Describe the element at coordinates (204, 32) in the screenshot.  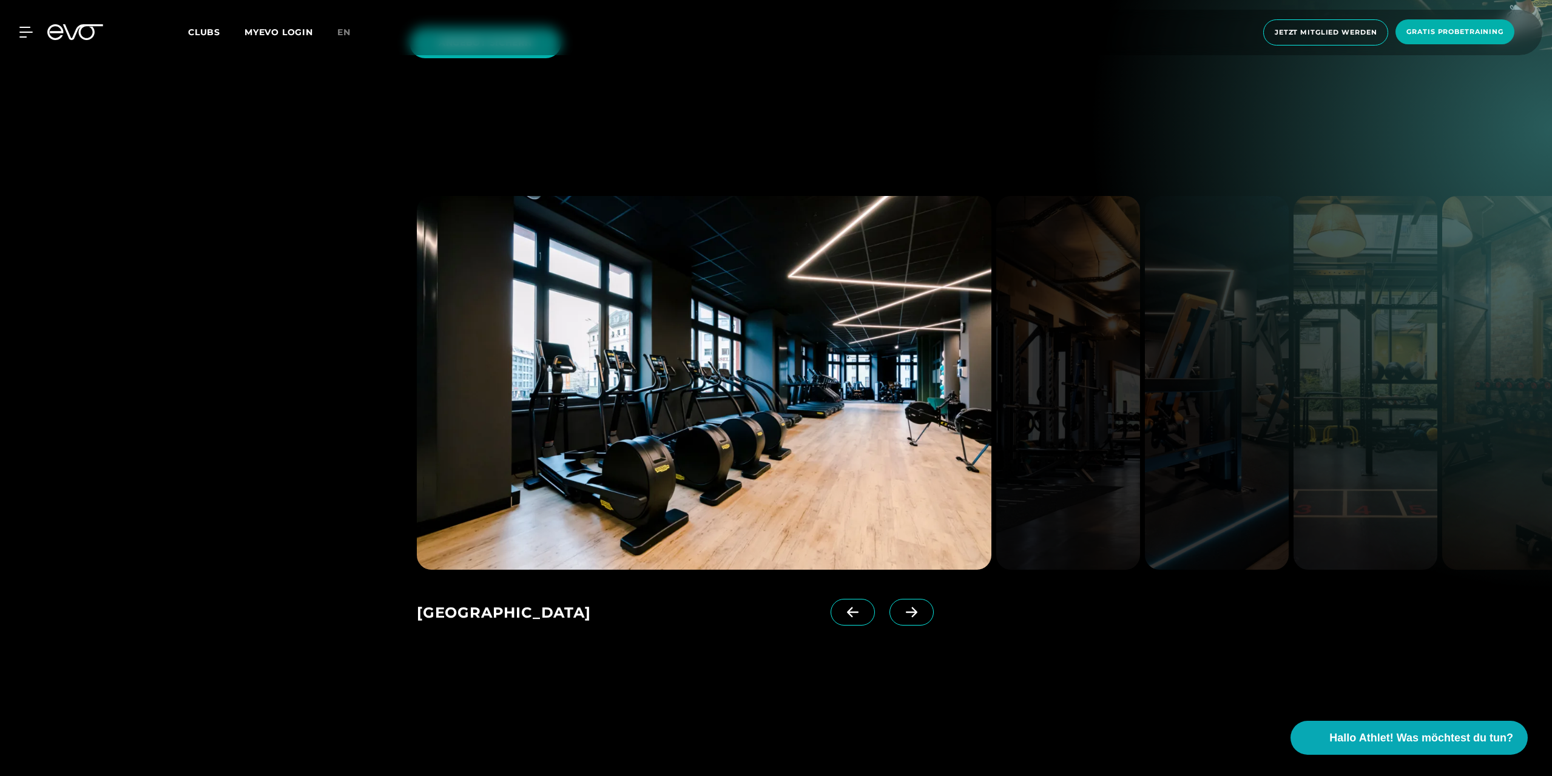
I see `span: Clubs` at that location.